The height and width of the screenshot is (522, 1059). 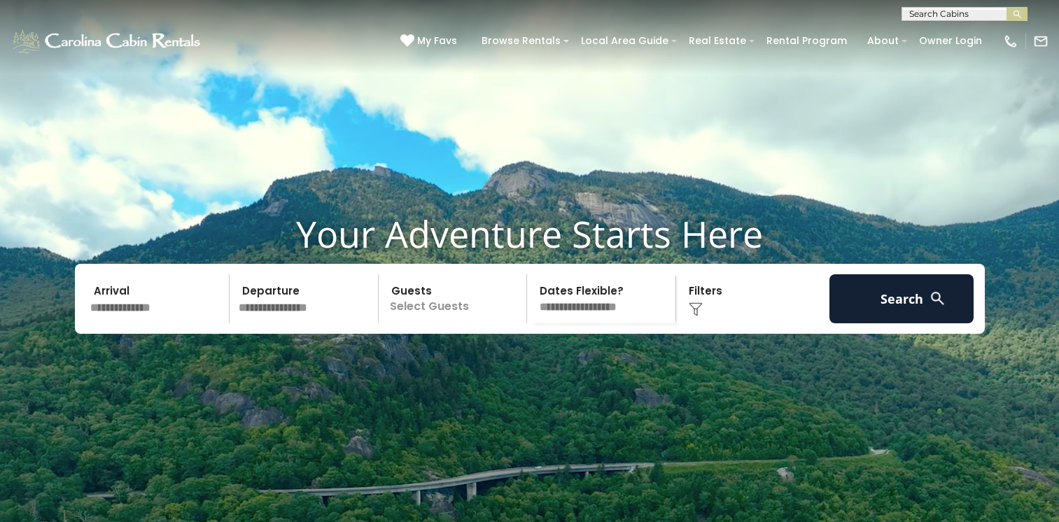 What do you see at coordinates (806, 41) in the screenshot?
I see `a: Rental Program` at bounding box center [806, 41].